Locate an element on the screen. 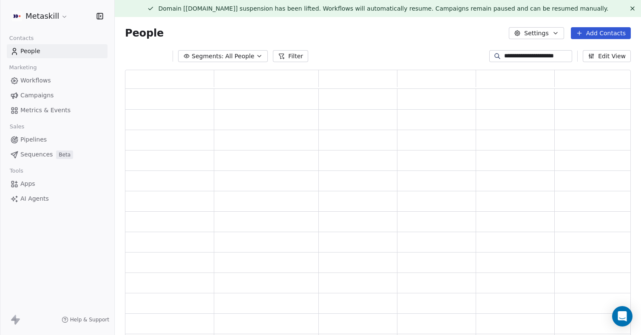 This screenshot has width=641, height=335. span: AI Agents is located at coordinates (34, 198).